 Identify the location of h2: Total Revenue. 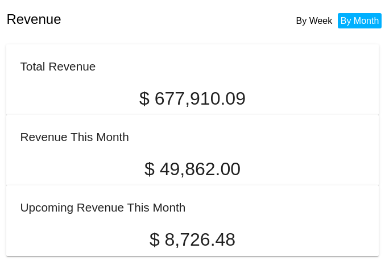
(58, 66).